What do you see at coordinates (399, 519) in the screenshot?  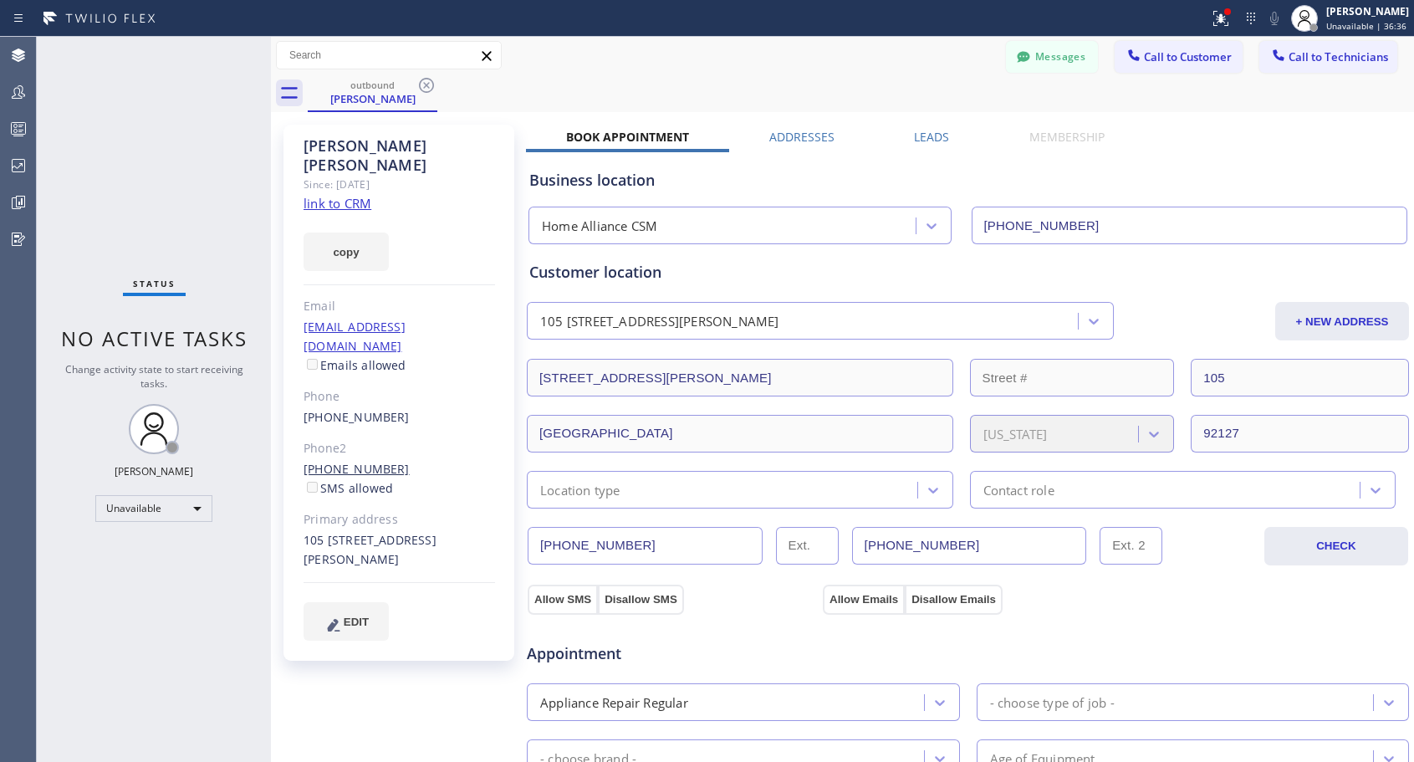 I see `div: Primary address` at bounding box center [399, 519].